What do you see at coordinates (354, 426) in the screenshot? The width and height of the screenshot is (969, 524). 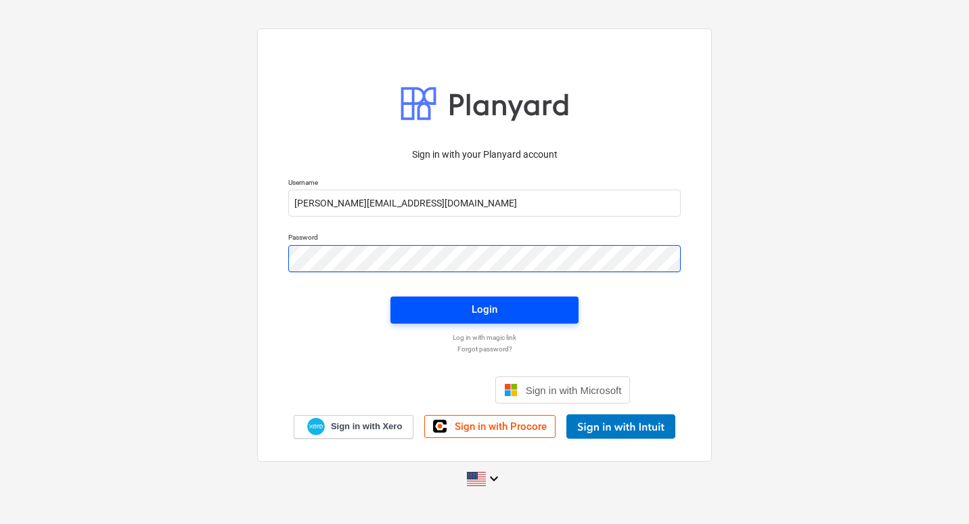 I see `a: Sign in with Xero` at bounding box center [354, 426].